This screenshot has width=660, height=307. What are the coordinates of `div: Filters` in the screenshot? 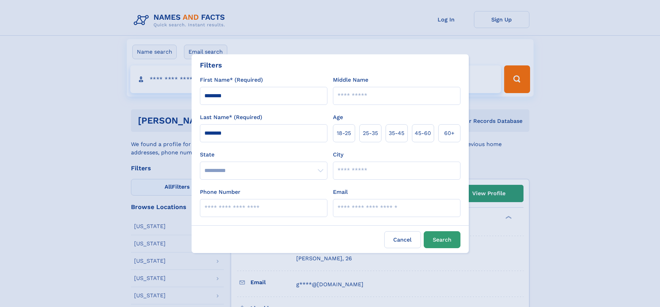 It's located at (211, 65).